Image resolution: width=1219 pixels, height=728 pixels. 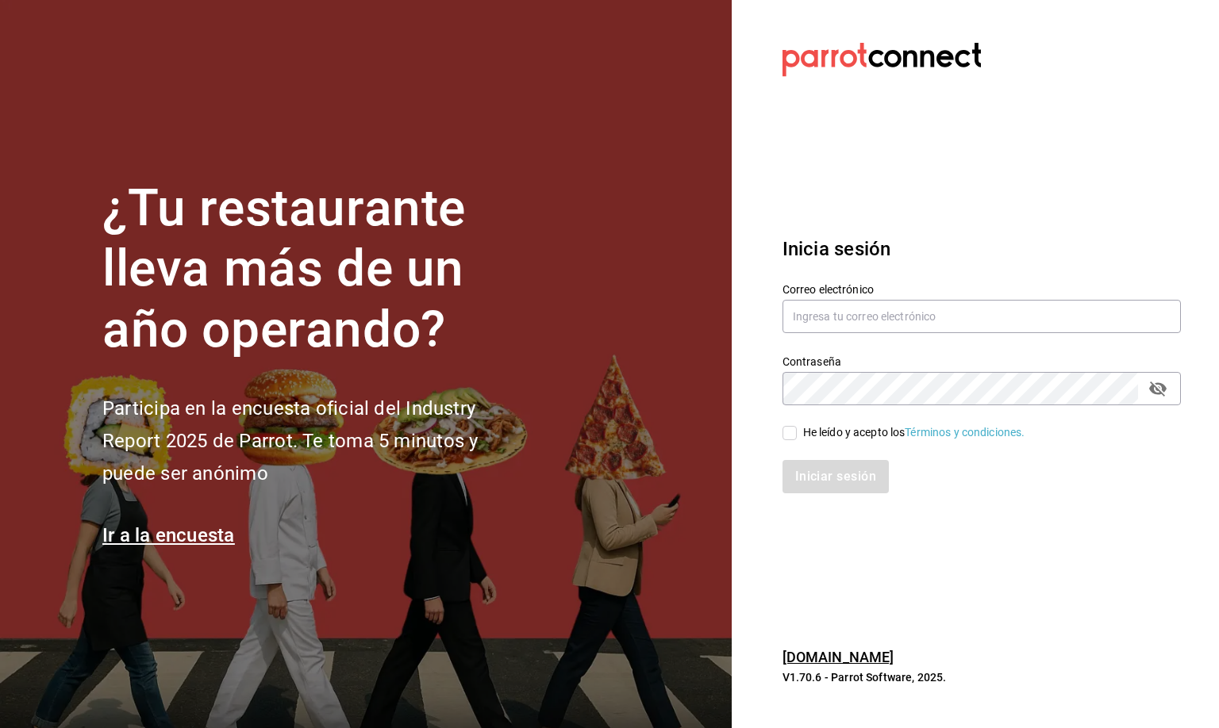 What do you see at coordinates (981, 317) in the screenshot?
I see `input: Ingresa tu correo electrónico` at bounding box center [981, 317].